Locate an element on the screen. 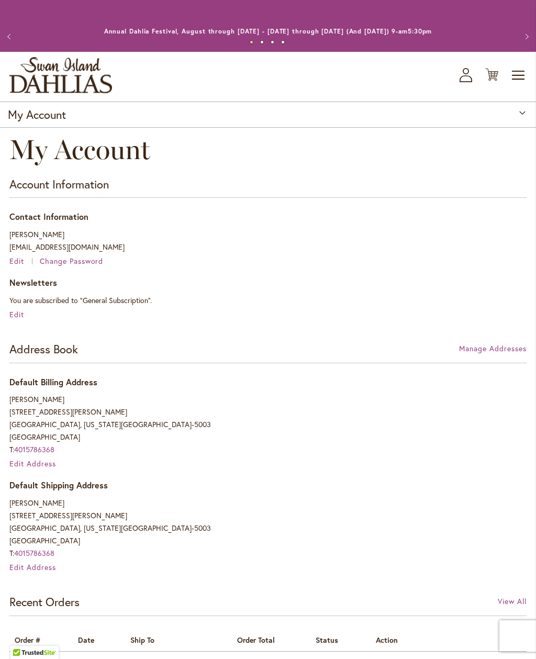  button: 2 of 4 is located at coordinates (262, 42).